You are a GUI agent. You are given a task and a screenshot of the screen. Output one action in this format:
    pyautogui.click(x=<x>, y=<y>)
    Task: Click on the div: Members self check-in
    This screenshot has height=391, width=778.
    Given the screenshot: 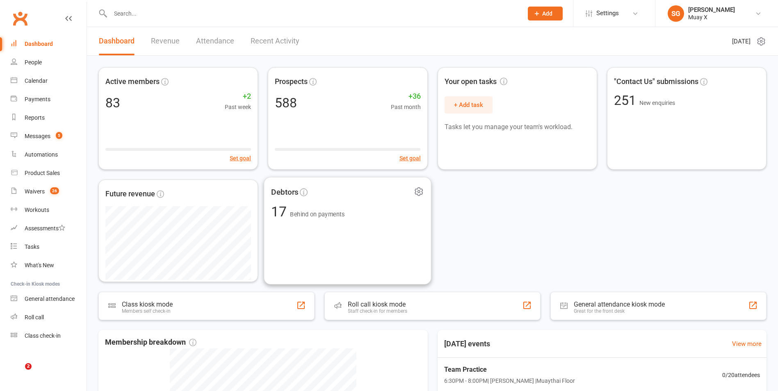 What is the action you would take?
    pyautogui.click(x=147, y=311)
    